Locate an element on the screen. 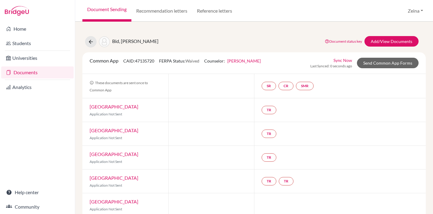 The height and width of the screenshot is (214, 433). a: Help center is located at coordinates (37, 192).